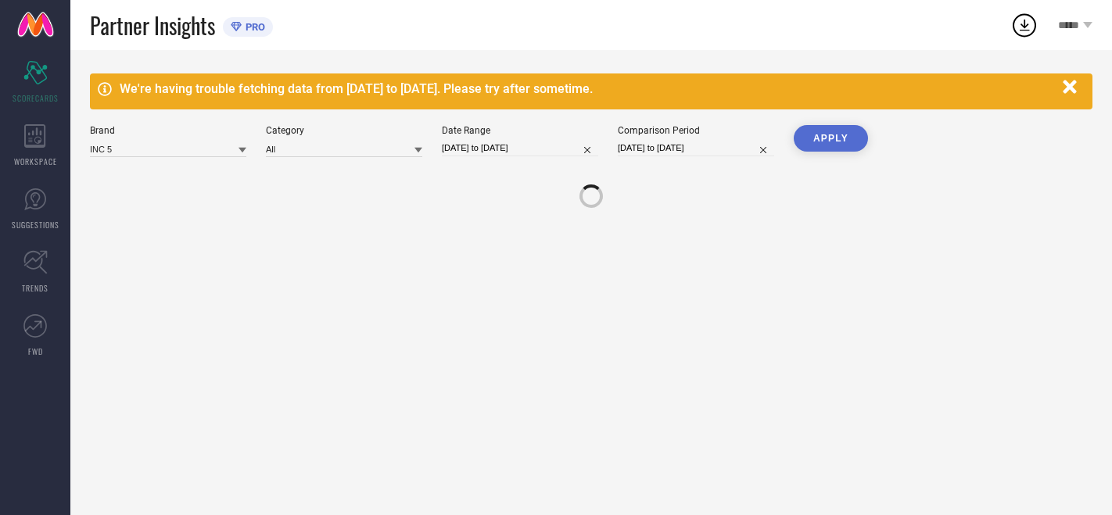 This screenshot has width=1112, height=515. What do you see at coordinates (696, 131) in the screenshot?
I see `div: Comparison Period` at bounding box center [696, 131].